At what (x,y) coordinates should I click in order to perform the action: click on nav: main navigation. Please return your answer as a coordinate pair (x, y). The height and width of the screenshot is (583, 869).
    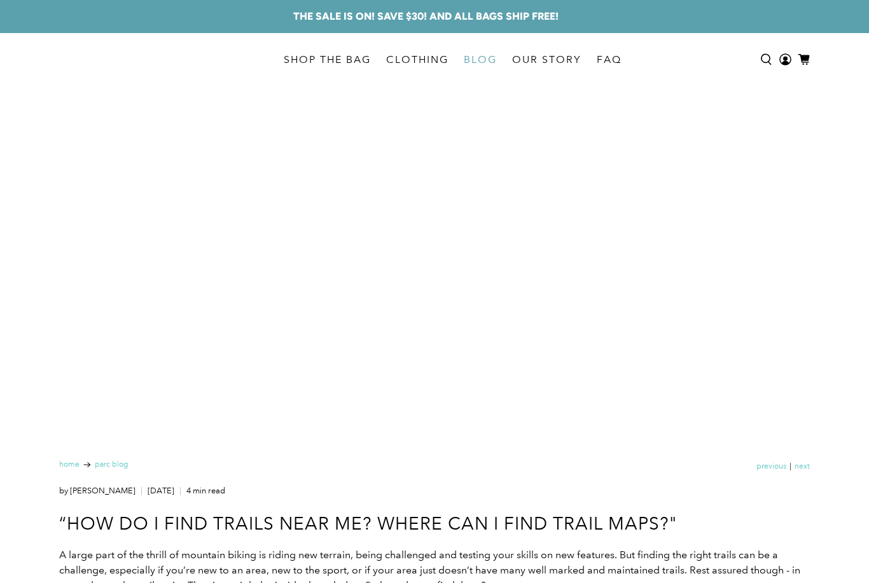
    Looking at the image, I should click on (452, 59).